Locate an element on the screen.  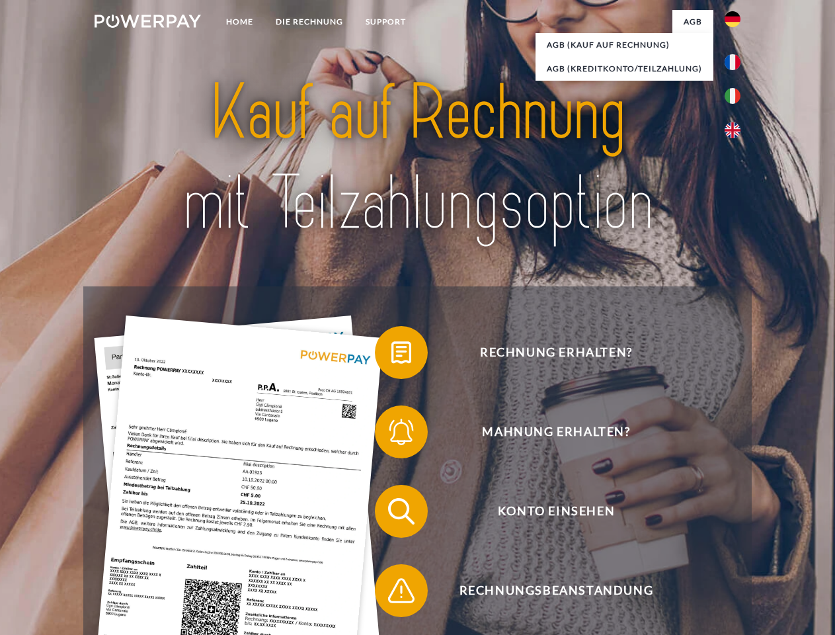
img: it is located at coordinates (732, 96).